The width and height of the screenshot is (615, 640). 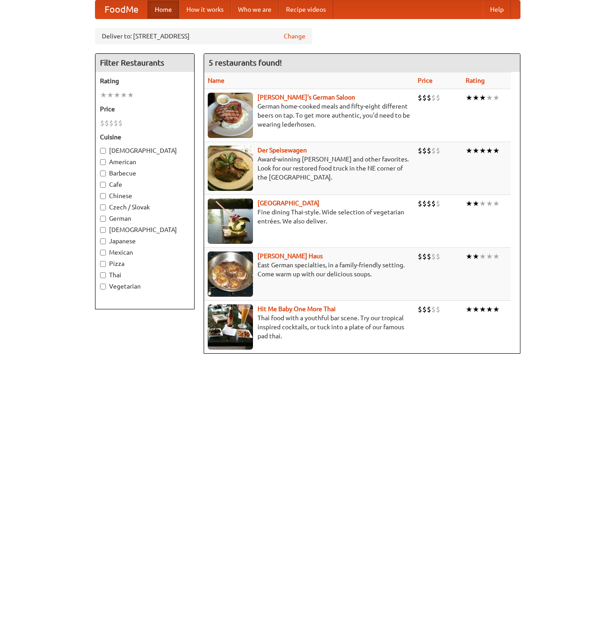 I want to click on label: German, so click(x=145, y=219).